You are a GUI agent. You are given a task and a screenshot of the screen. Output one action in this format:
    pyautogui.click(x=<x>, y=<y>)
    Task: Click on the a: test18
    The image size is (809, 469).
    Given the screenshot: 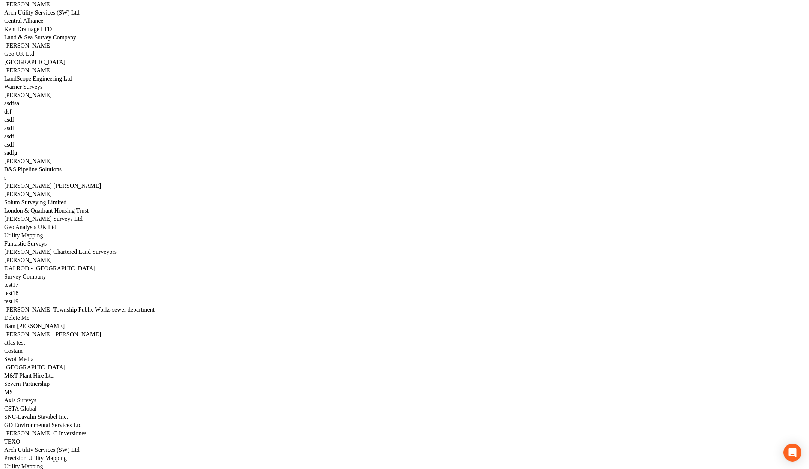 What is the action you would take?
    pyautogui.click(x=11, y=293)
    